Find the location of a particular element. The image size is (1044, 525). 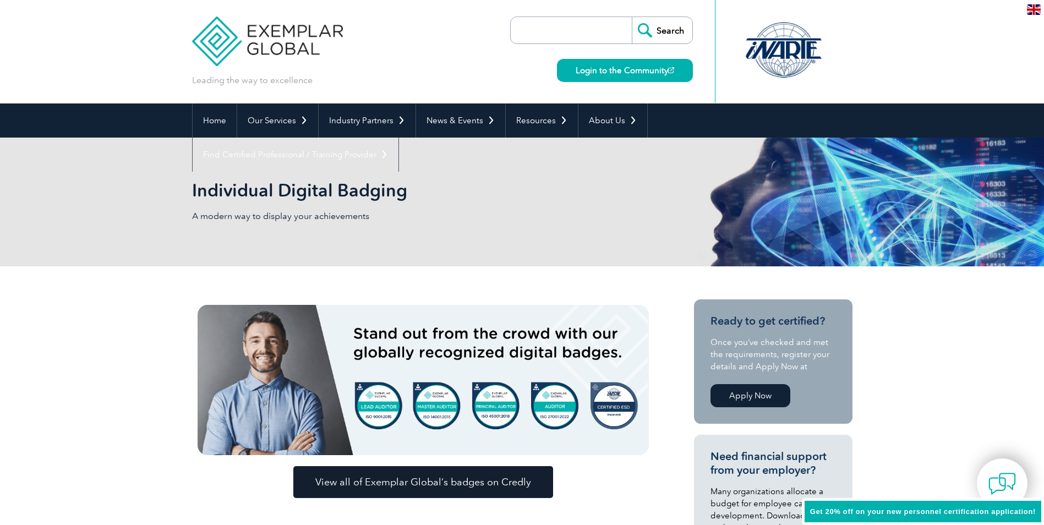

img: en is located at coordinates (1034, 9).